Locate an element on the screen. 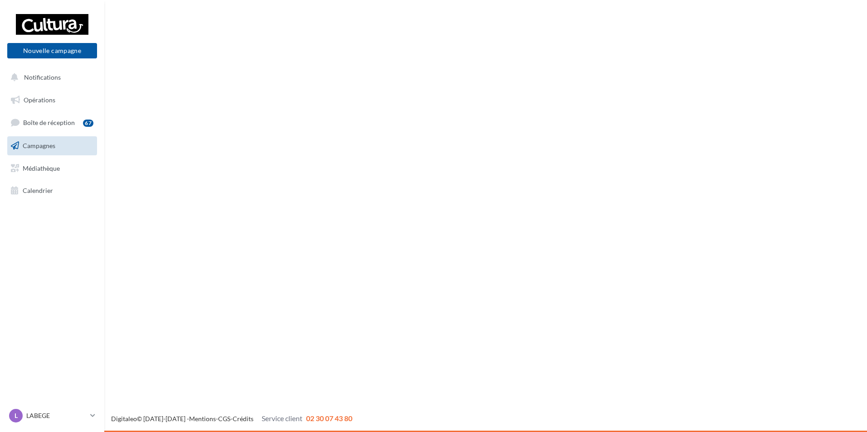 The image size is (867, 432). span: Opérations is located at coordinates (39, 100).